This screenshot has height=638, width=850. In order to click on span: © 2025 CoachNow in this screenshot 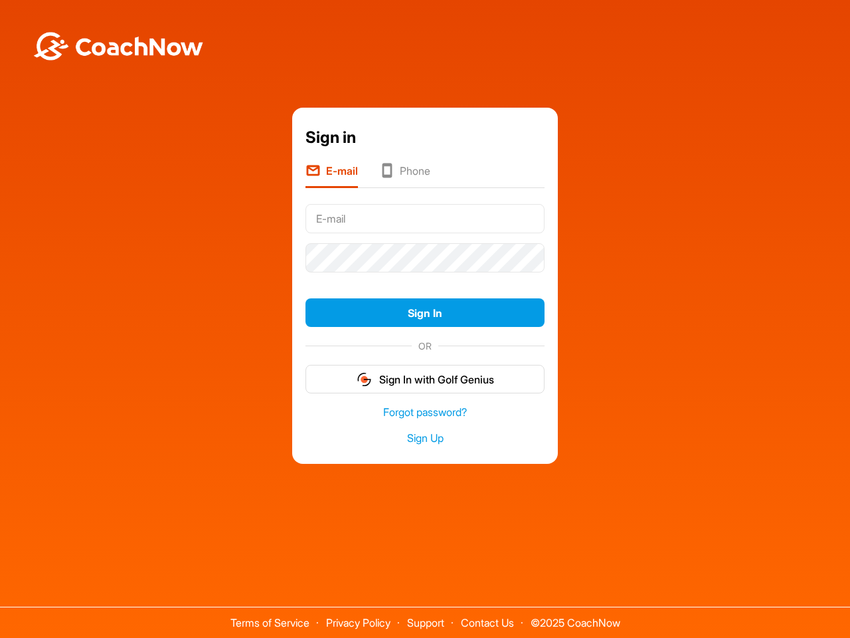, I will do `click(575, 617)`.